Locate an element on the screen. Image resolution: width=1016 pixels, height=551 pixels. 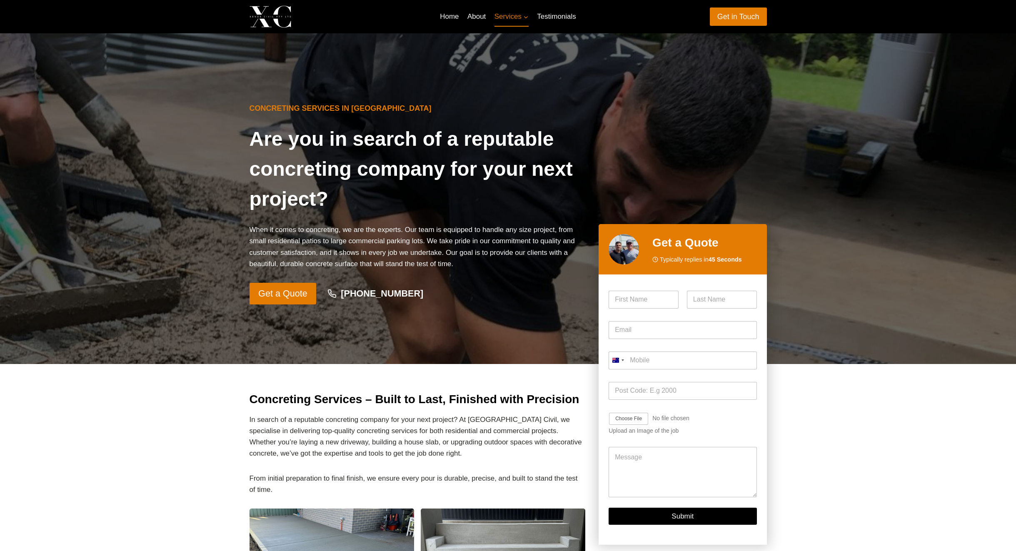
a: Xenos Civil is located at coordinates (303, 16).